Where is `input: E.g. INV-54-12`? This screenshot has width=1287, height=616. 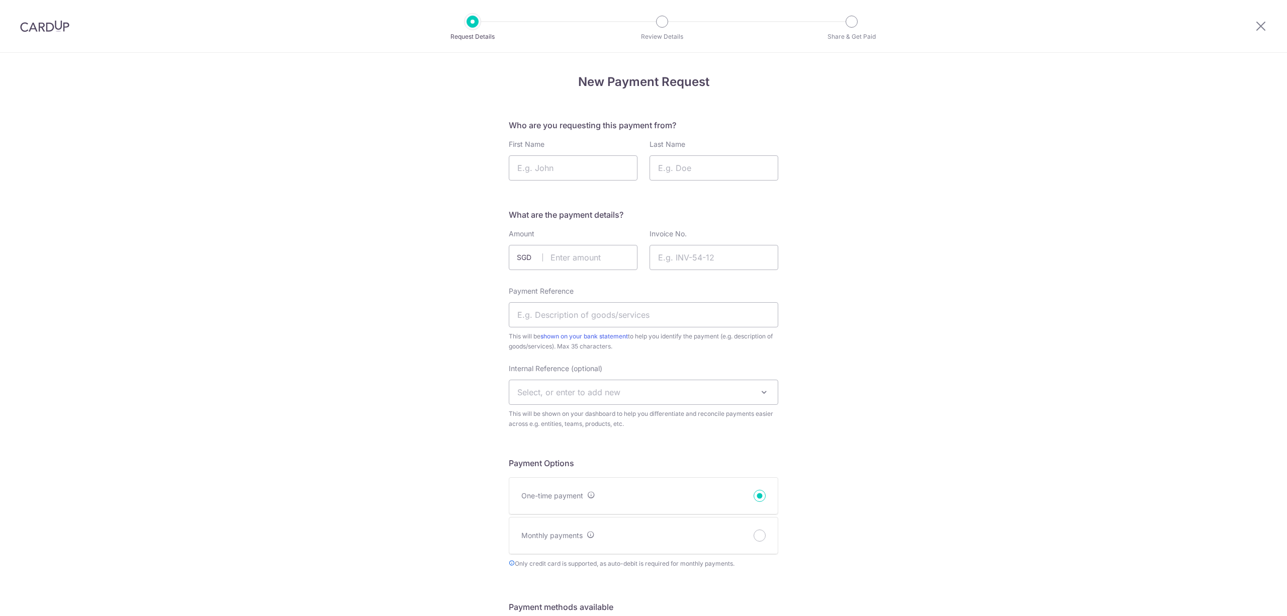
input: E.g. INV-54-12 is located at coordinates (714, 257).